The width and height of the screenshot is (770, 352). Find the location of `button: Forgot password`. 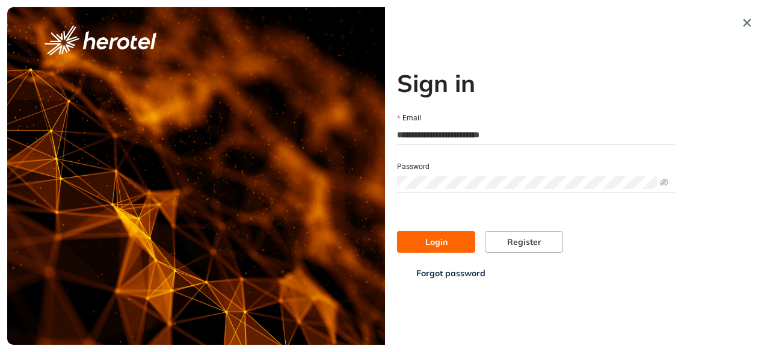

button: Forgot password is located at coordinates (450, 273).